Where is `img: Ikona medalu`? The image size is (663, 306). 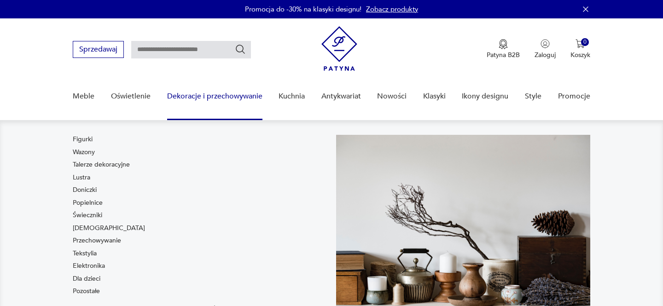 img: Ikona medalu is located at coordinates (503, 44).